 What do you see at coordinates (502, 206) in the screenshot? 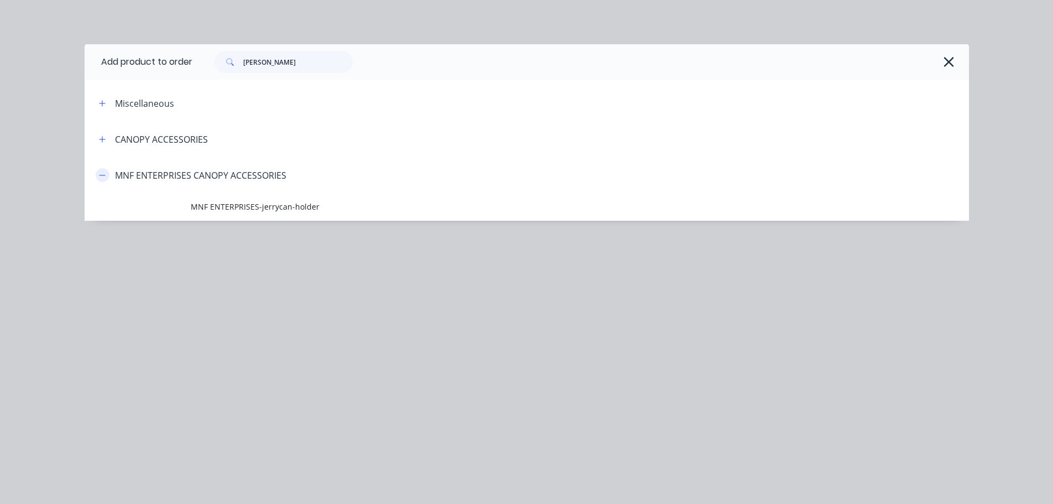
I see `span: MNF ENTERPRISES-jerrycan-holder` at bounding box center [502, 206].